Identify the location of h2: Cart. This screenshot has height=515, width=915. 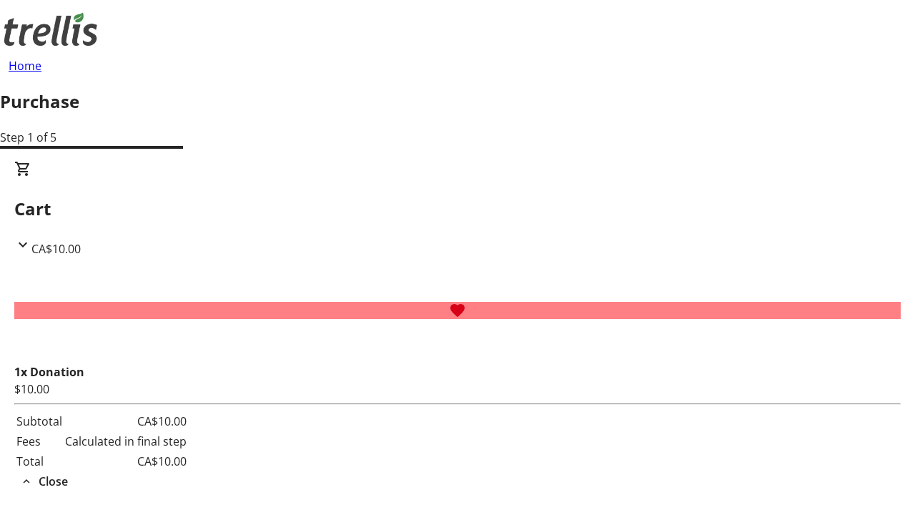
(457, 209).